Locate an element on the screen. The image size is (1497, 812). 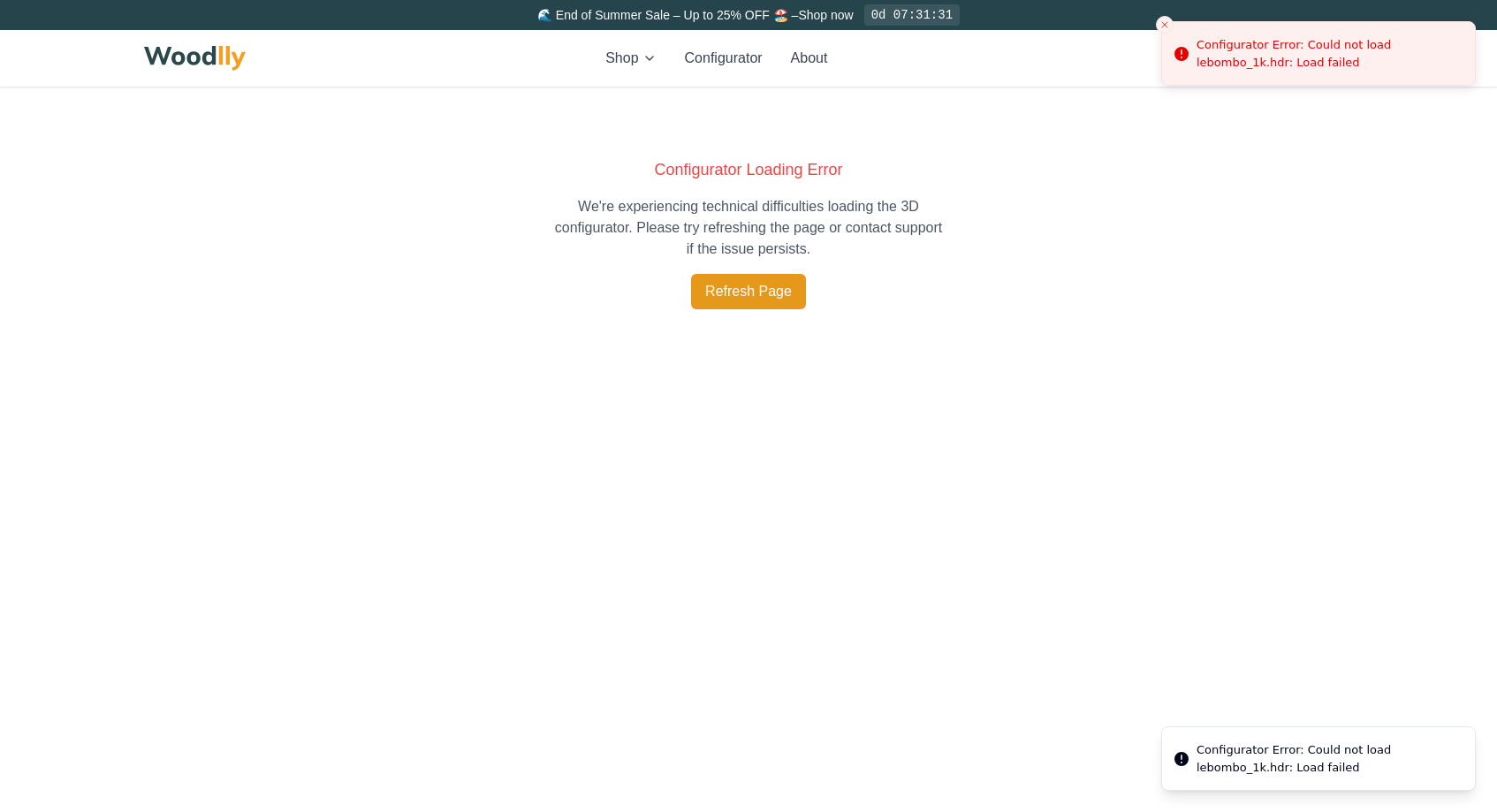
button: Configurator is located at coordinates (723, 58).